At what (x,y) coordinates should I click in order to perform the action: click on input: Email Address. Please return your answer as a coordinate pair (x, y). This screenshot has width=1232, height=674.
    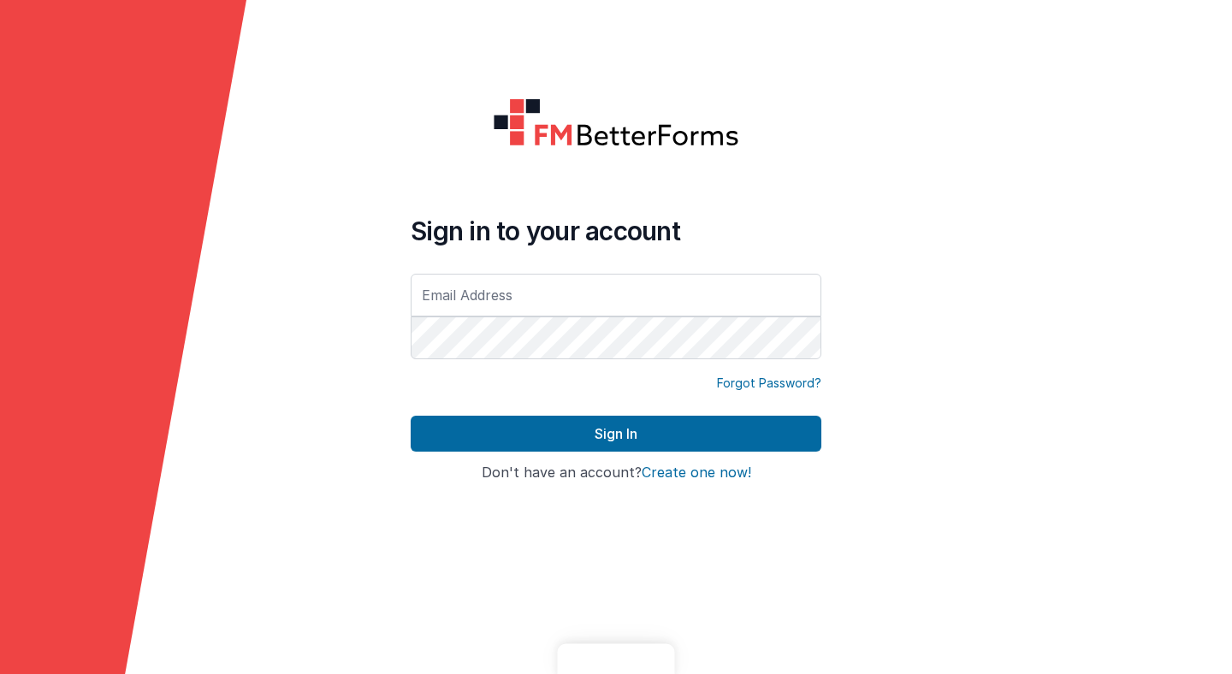
    Looking at the image, I should click on (616, 295).